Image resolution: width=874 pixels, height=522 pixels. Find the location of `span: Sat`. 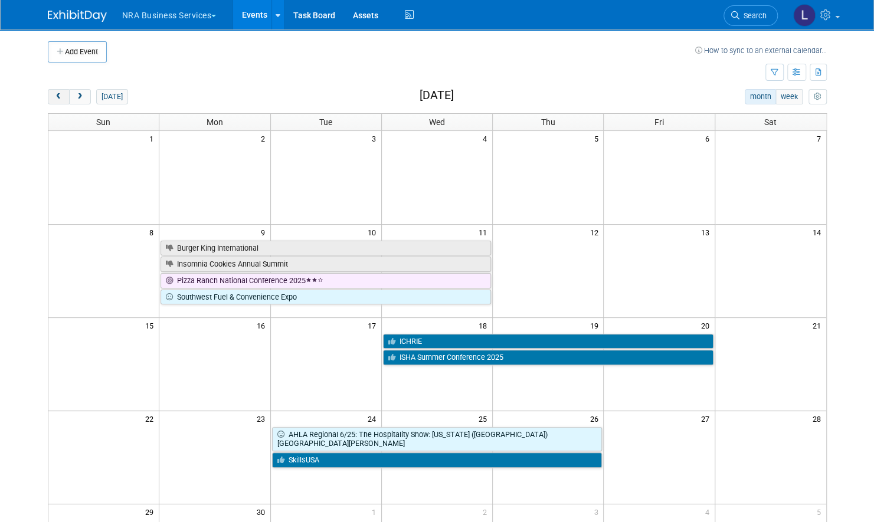

span: Sat is located at coordinates (770, 122).